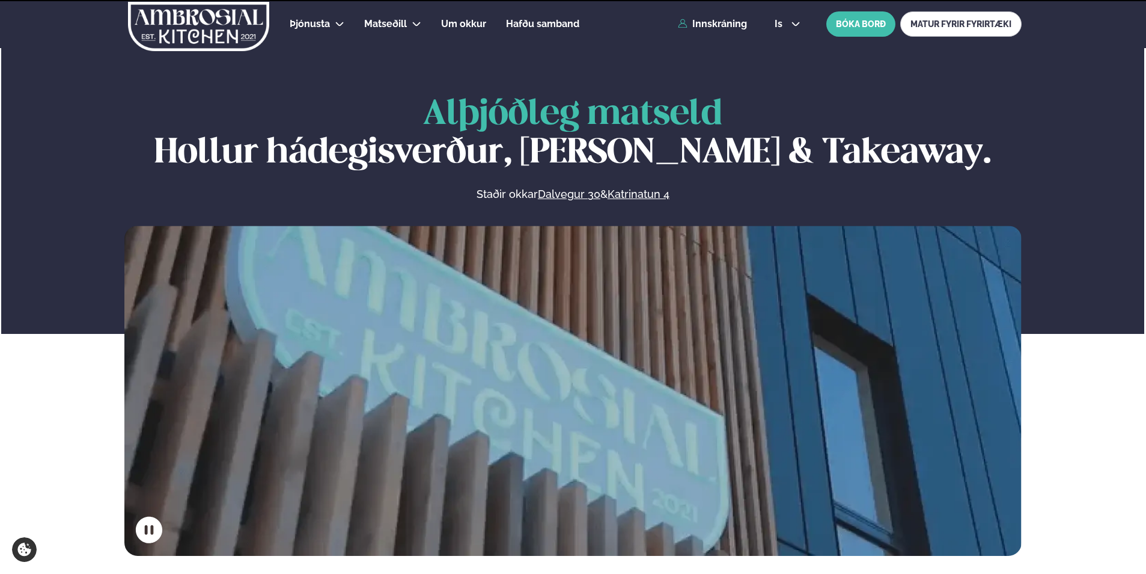  Describe the element at coordinates (385, 23) in the screenshot. I see `span: Matseðill` at that location.